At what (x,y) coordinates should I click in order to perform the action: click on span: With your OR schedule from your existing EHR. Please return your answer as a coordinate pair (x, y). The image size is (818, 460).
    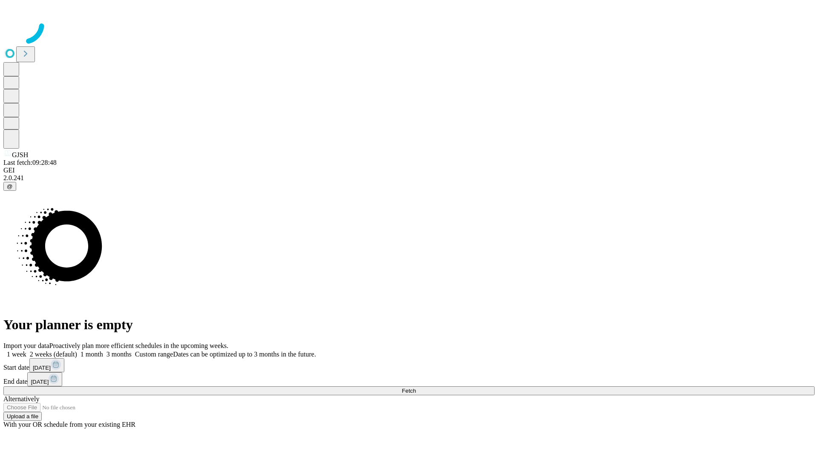
    Looking at the image, I should click on (69, 424).